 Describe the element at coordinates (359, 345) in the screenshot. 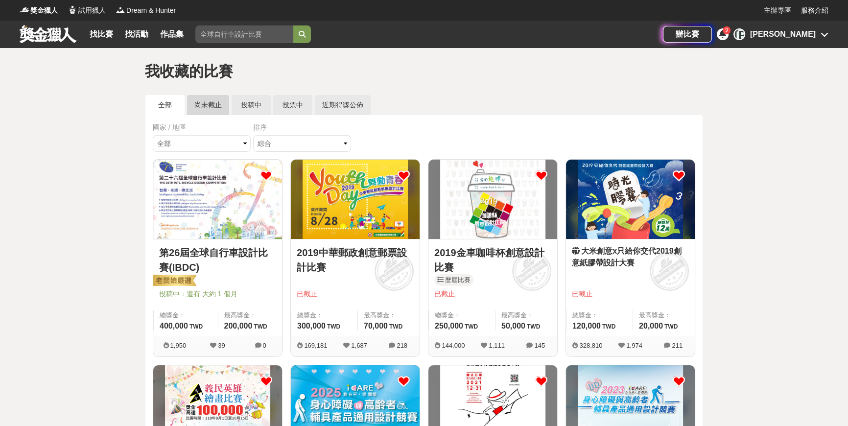

I see `span: 1,687` at that location.